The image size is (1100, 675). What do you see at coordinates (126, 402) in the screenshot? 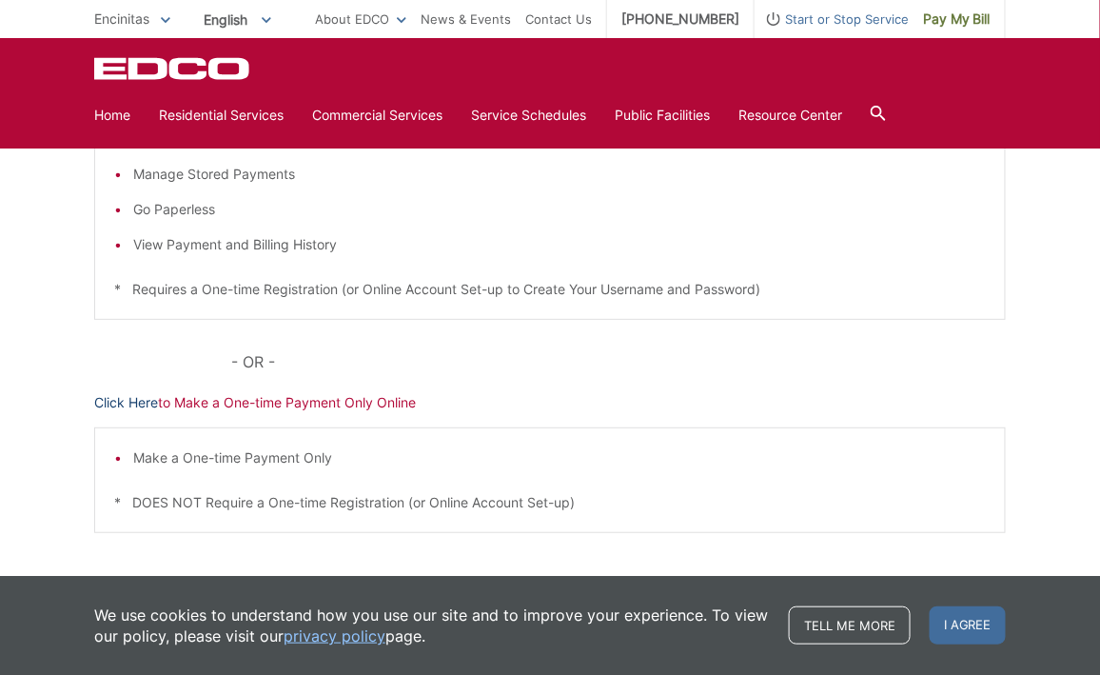
I see `a: Click Here` at bounding box center [126, 402].